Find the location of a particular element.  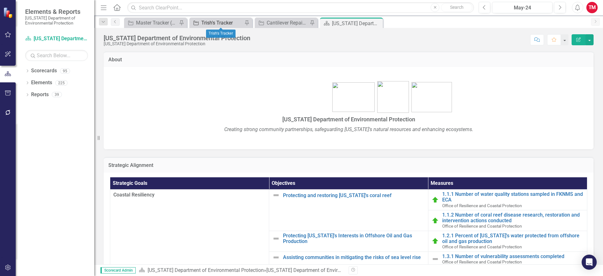

a: 1.3.1 Number of vulnerability assessments completed is located at coordinates (513, 256).